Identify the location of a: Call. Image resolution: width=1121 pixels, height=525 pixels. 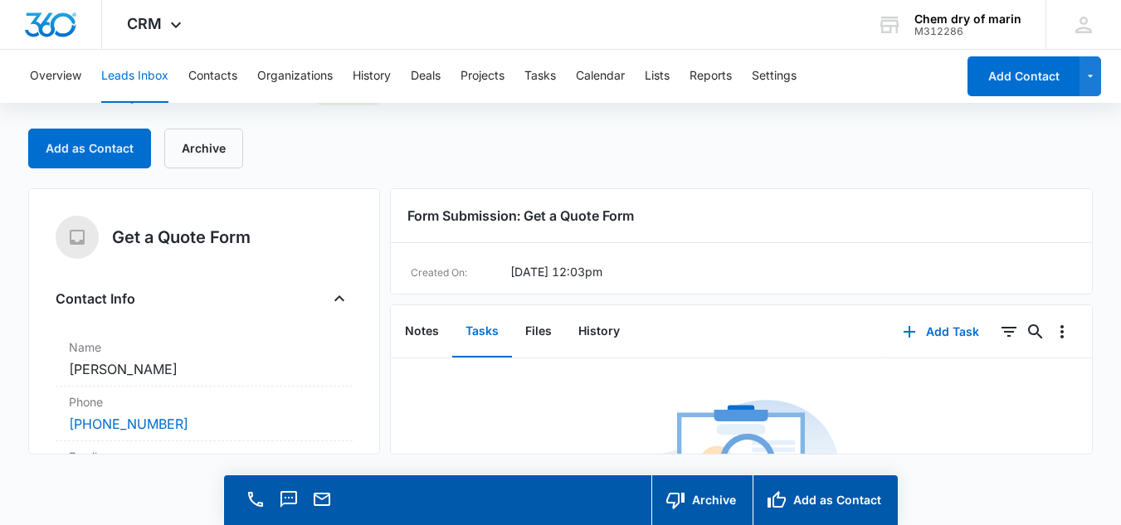
(256, 505).